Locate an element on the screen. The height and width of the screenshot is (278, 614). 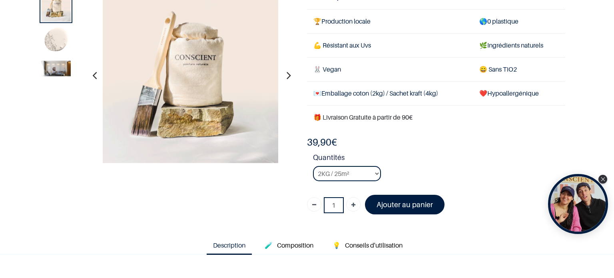
strong: Quantités is located at coordinates (439, 159).